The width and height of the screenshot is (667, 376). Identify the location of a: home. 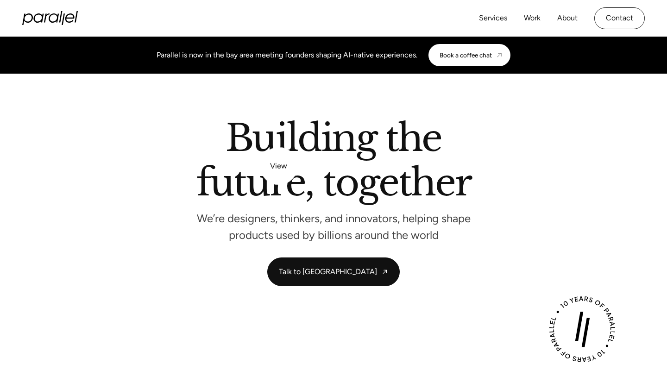
(50, 18).